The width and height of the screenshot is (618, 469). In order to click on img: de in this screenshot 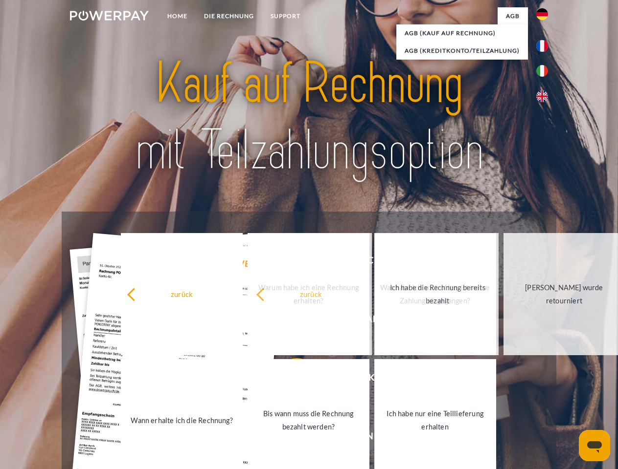, I will do `click(542, 14)`.